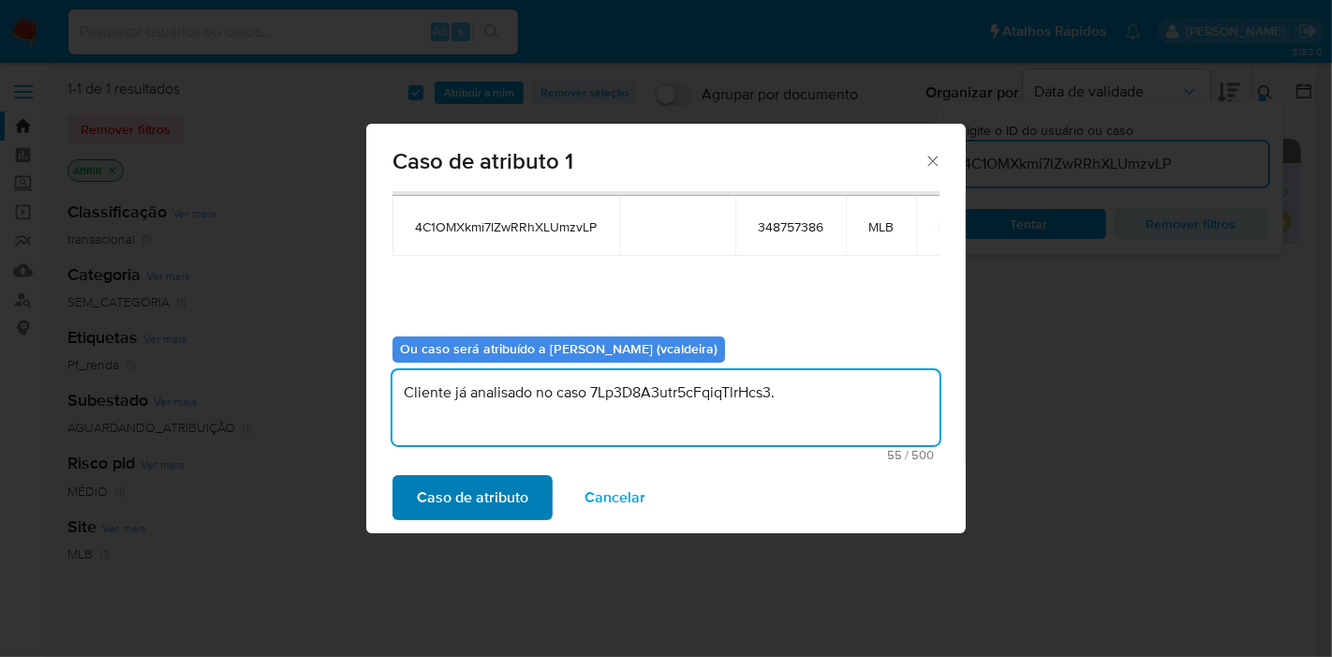 This screenshot has height=657, width=1332. Describe the element at coordinates (932, 160) in the screenshot. I see `button: Fechar a janela` at that location.